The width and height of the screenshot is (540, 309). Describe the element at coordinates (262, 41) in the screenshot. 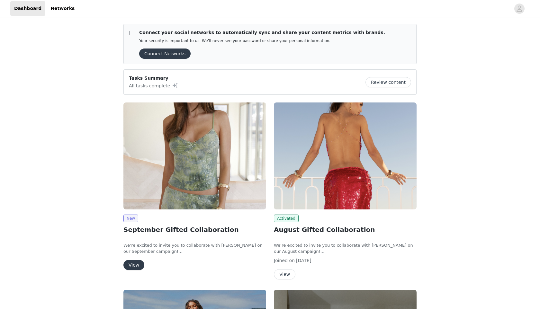

I see `p: Your security is important to us. We’ll never see your password or share your personal information.` at that location.